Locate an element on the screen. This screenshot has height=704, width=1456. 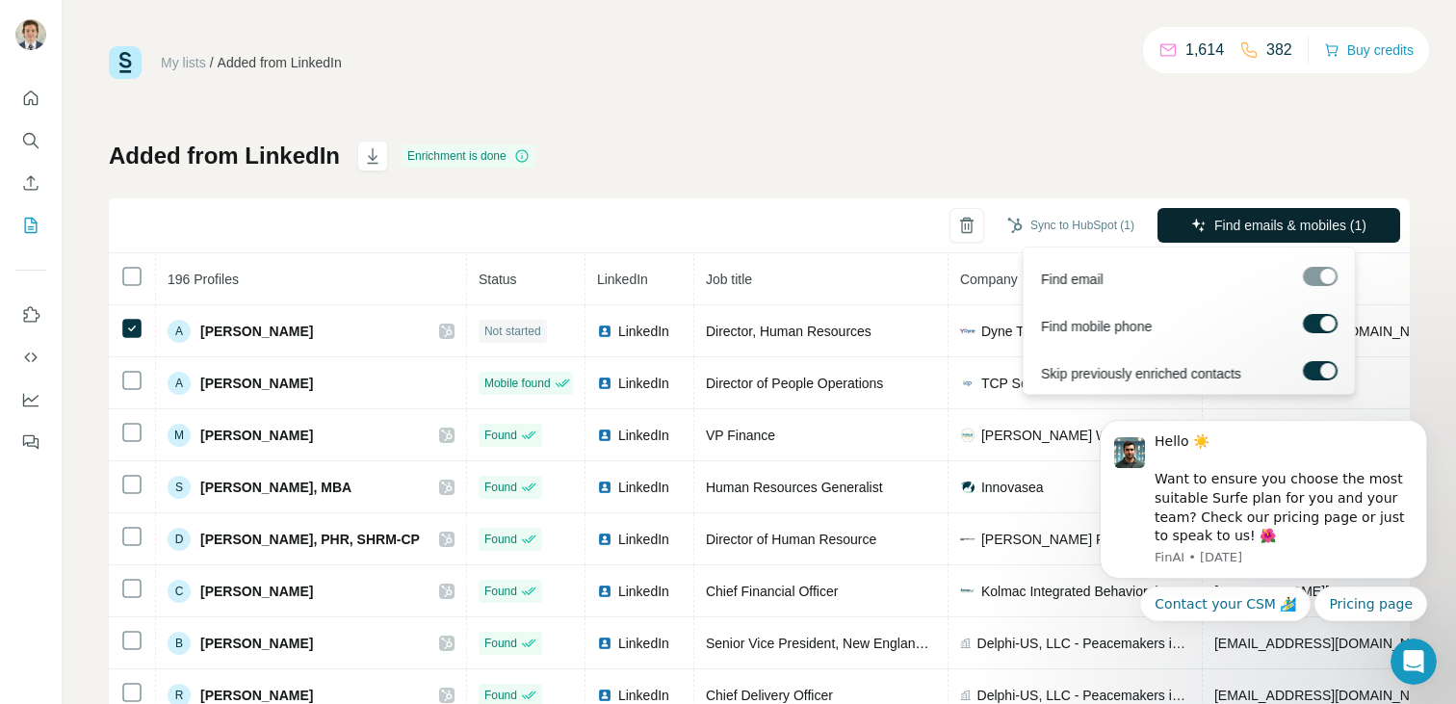
span: Director of Human Resource is located at coordinates (791, 539).